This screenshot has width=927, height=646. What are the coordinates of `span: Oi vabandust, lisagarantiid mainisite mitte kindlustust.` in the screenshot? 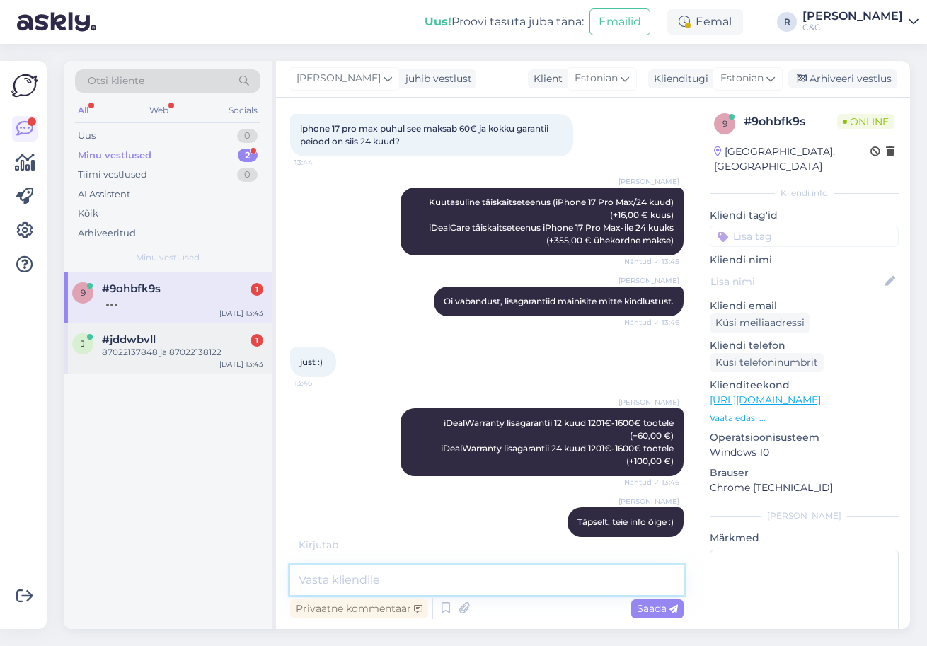 It's located at (559, 301).